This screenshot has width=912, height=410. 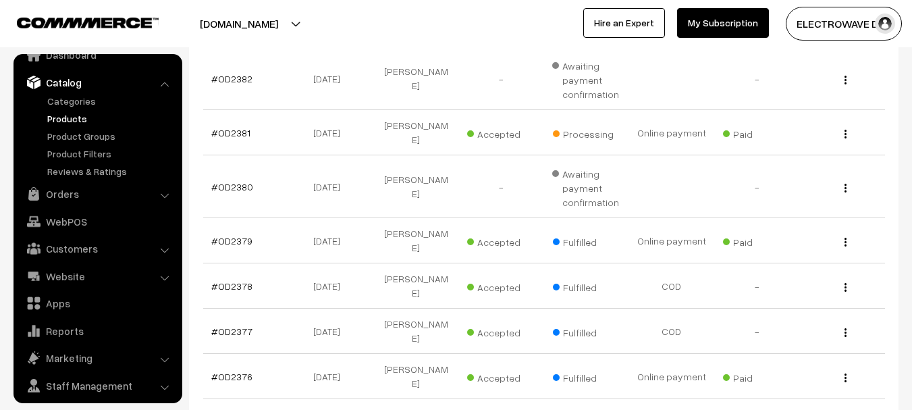 What do you see at coordinates (231, 240) in the screenshot?
I see `a: #OD2379` at bounding box center [231, 240].